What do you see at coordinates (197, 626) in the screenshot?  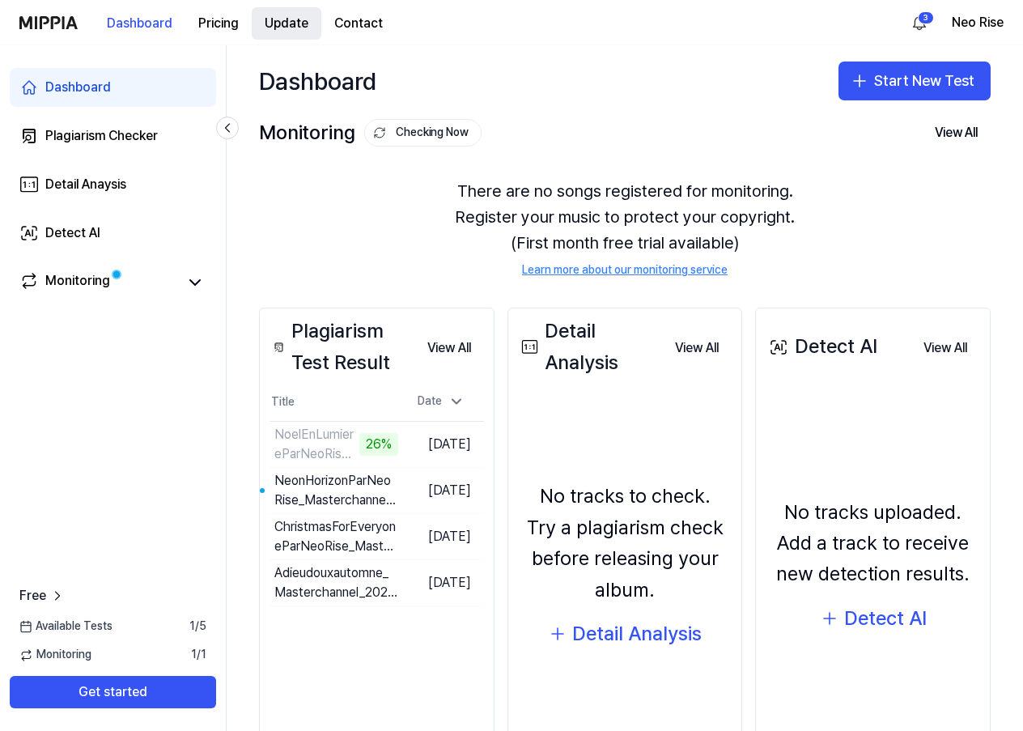 I see `span: 1 / 5` at bounding box center [197, 626].